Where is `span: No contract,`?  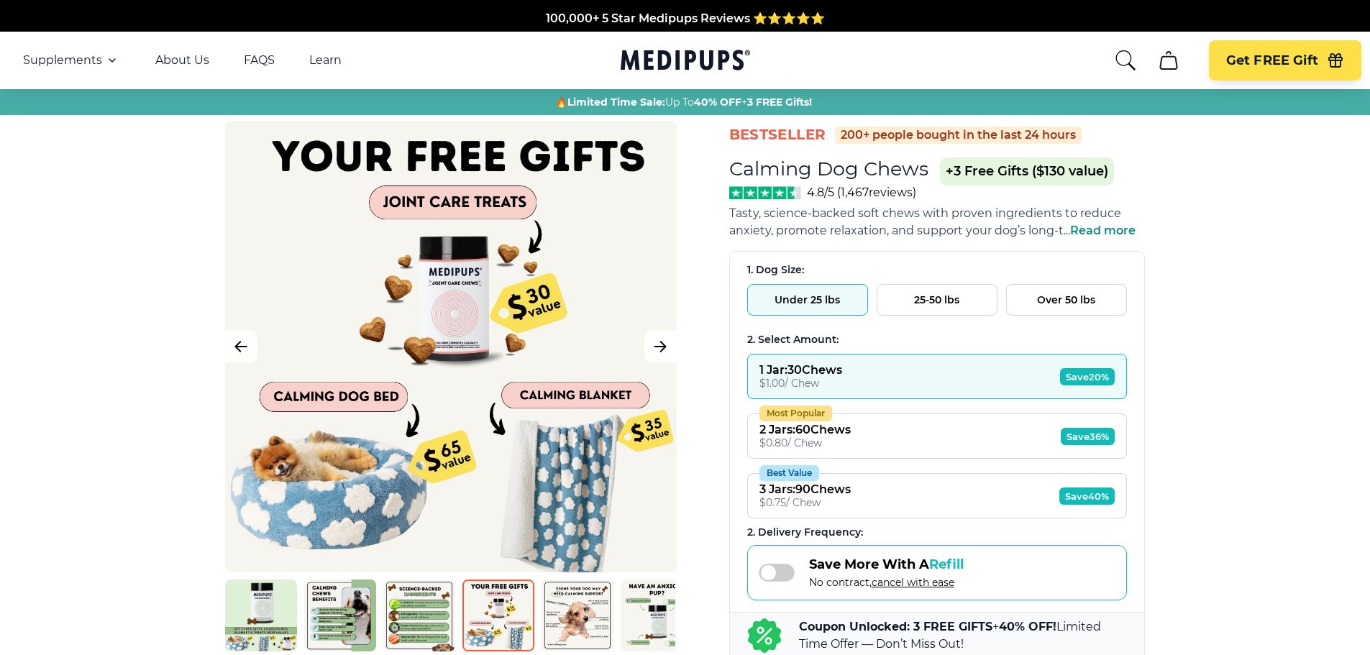 span: No contract, is located at coordinates (886, 583).